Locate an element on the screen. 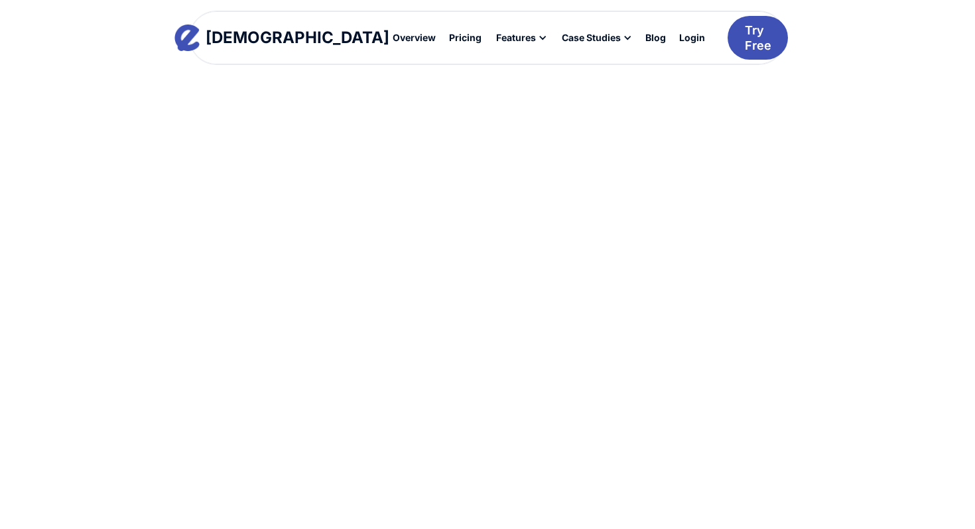  a: Try Free is located at coordinates (758, 38).